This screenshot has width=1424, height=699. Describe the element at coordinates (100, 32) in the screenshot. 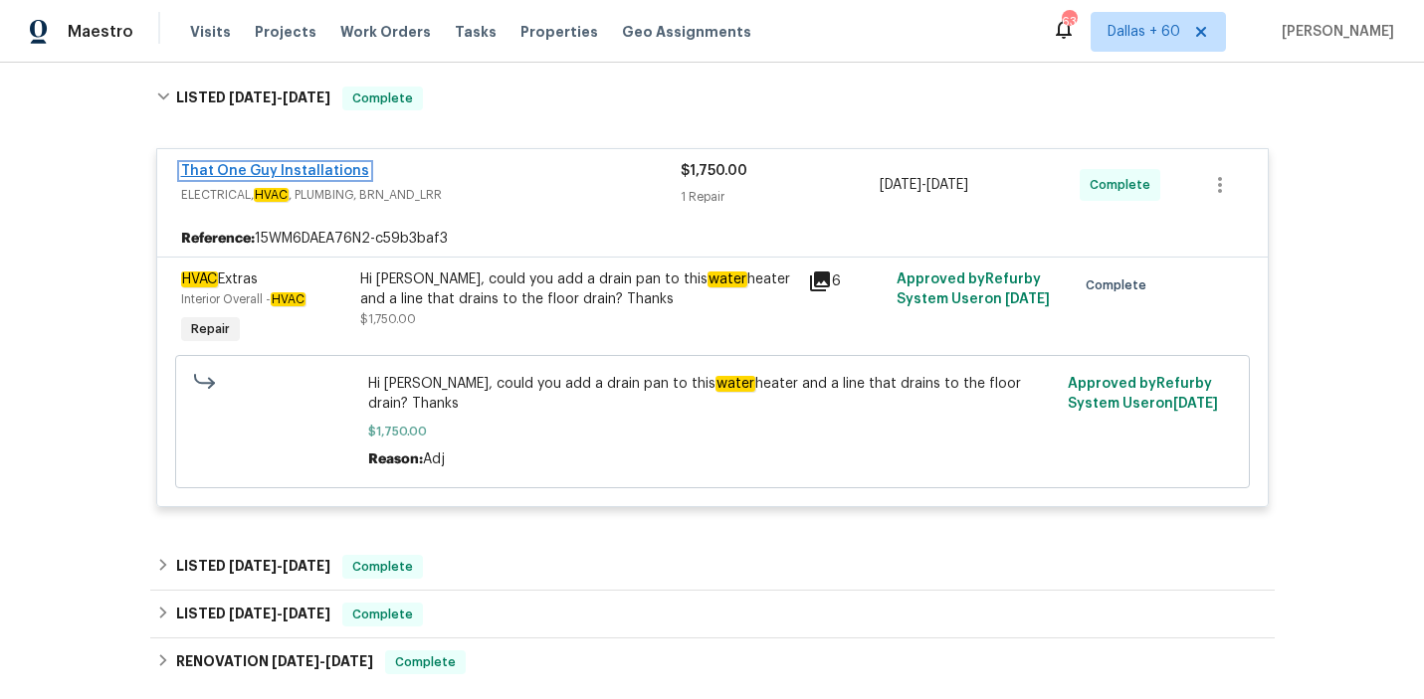

I see `span: Maestro` at that location.